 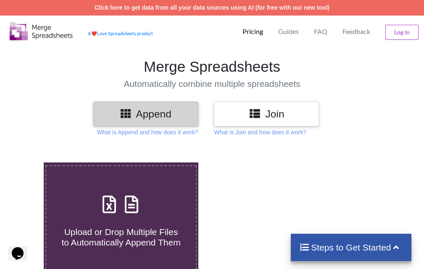 What do you see at coordinates (121, 237) in the screenshot?
I see `span: Upload or Drop Multiple Files to Automatically Append Them` at bounding box center [121, 237].